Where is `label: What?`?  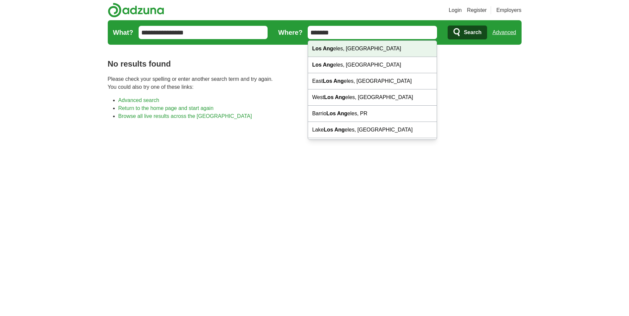
label: What? is located at coordinates (123, 32).